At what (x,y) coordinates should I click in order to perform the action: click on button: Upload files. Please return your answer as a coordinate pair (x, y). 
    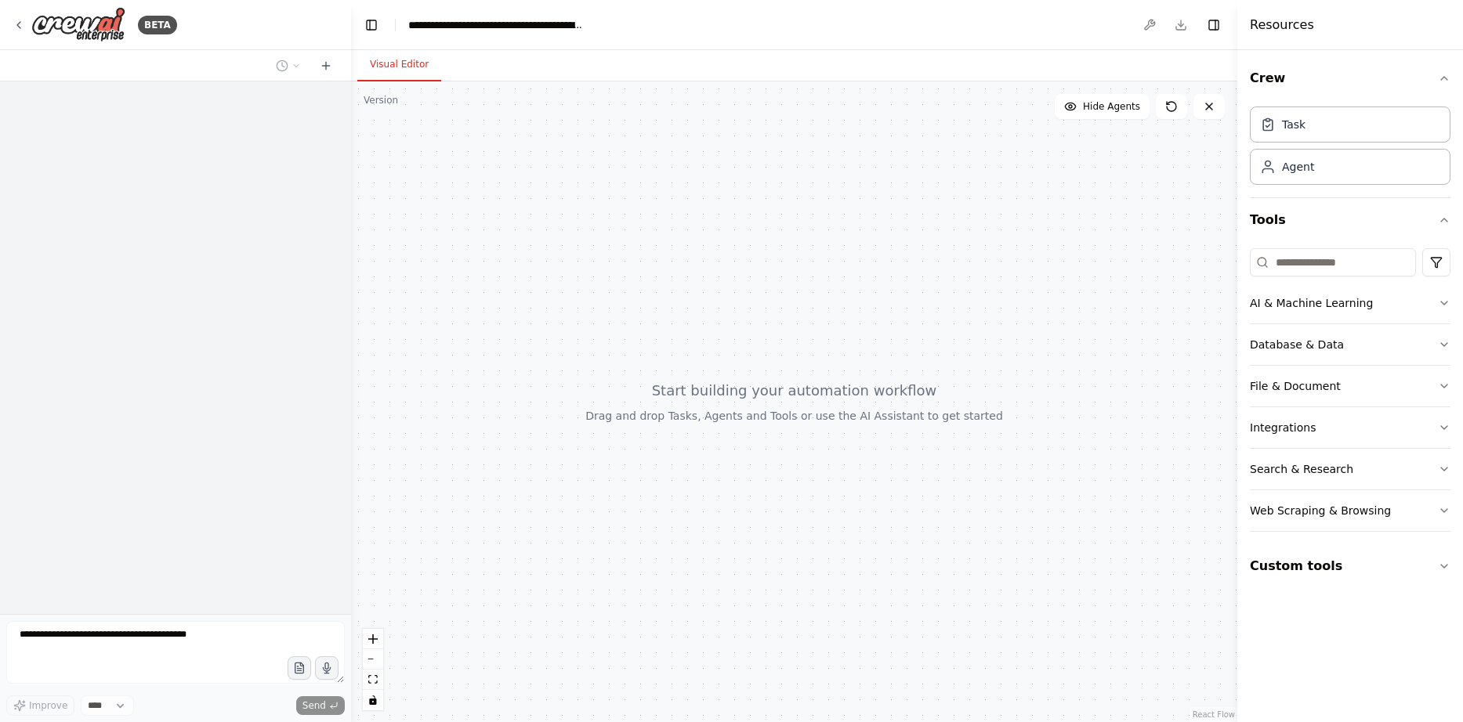
    Looking at the image, I should click on (299, 668).